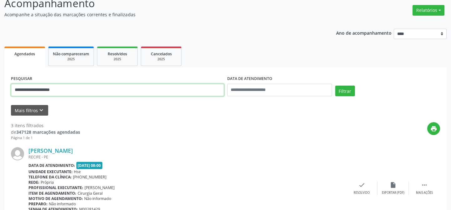  Describe the element at coordinates (433, 128) in the screenshot. I see `button: print` at that location.